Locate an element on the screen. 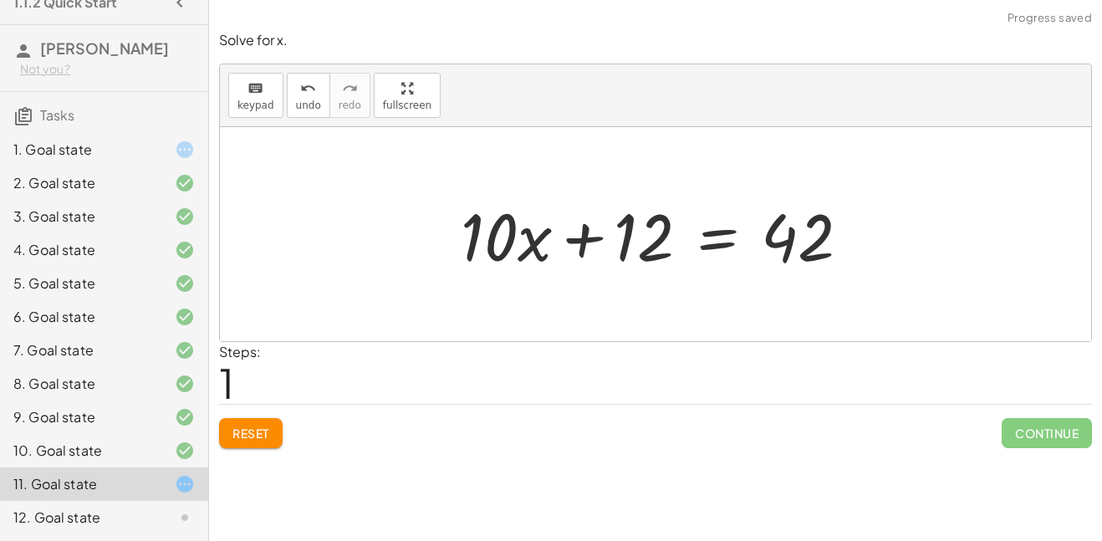 Image resolution: width=1102 pixels, height=541 pixels. div: 9. Goal state is located at coordinates (80, 417).